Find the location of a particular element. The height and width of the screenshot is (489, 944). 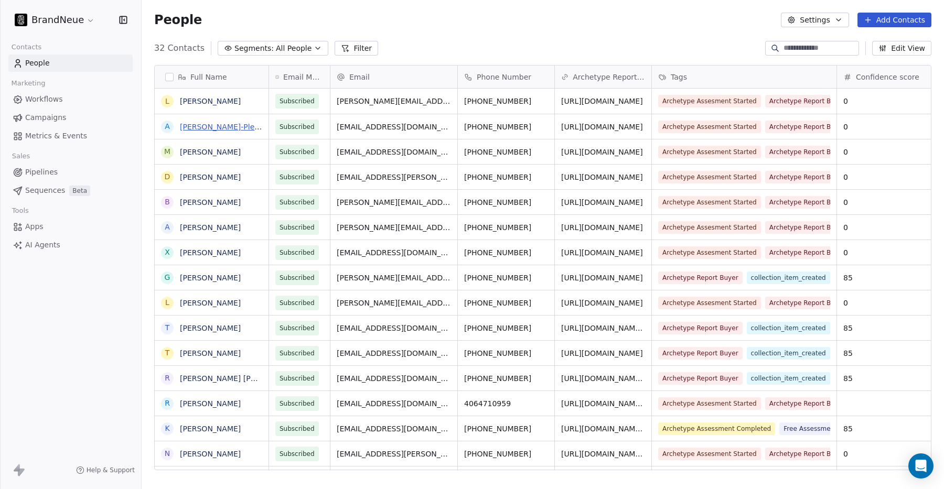

div: K is located at coordinates (167, 428).